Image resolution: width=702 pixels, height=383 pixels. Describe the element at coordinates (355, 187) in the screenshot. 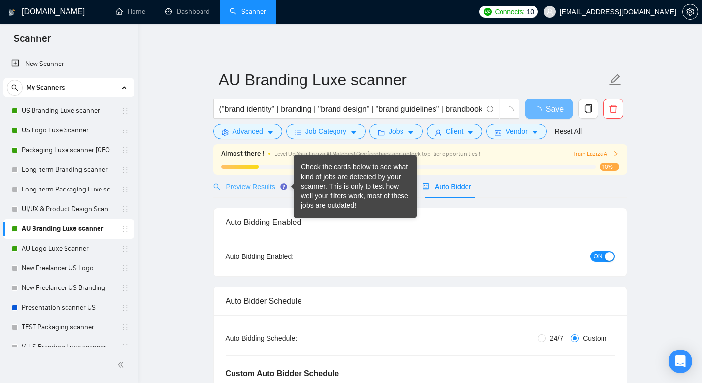

I see `div: Check the cards below to see what kind of jobs are detected by your scanner. This is only to test...` at that location.